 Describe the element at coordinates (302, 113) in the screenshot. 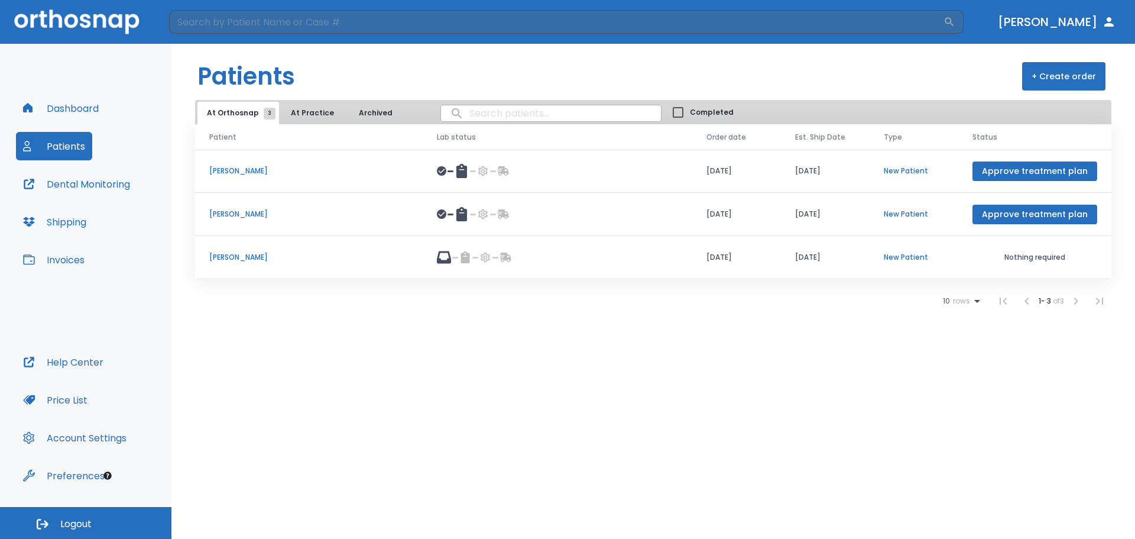

I see `div: tabs` at that location.